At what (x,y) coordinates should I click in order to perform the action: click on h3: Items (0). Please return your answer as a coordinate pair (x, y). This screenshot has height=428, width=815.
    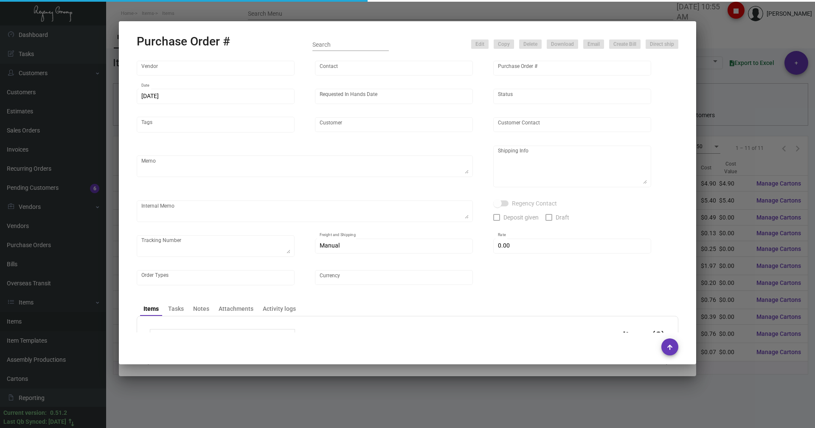
    Looking at the image, I should click on (644, 335).